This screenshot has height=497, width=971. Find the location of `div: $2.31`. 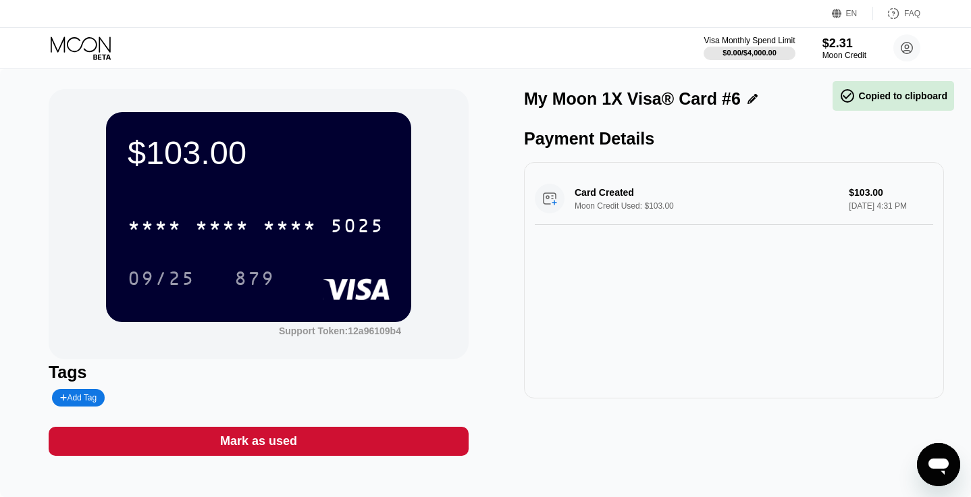

div: $2.31 is located at coordinates (844, 43).